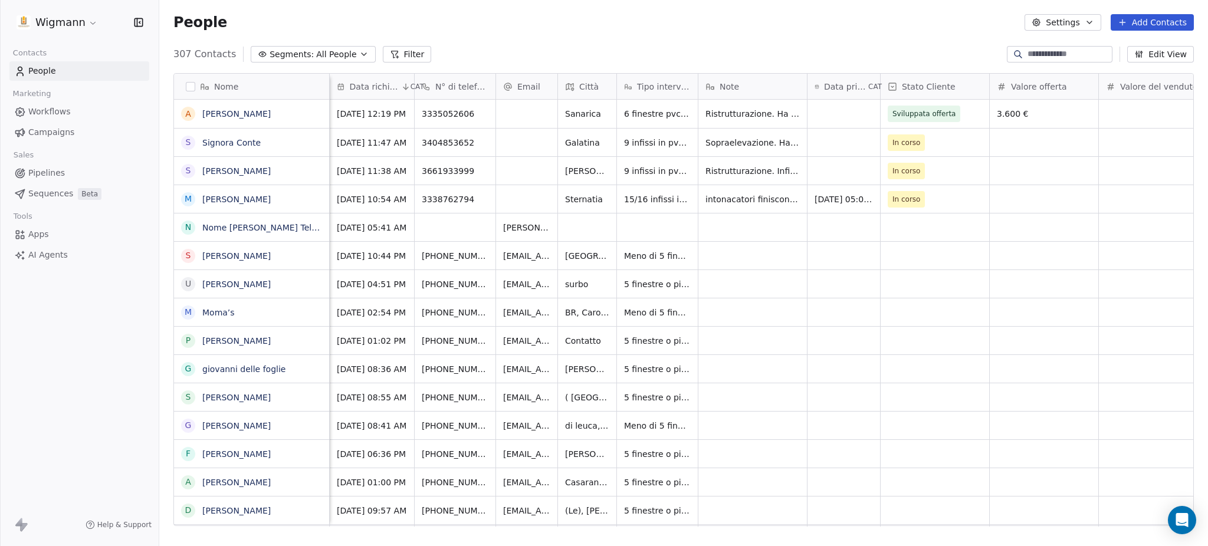 Image resolution: width=1208 pixels, height=546 pixels. What do you see at coordinates (657, 143) in the screenshot?
I see `span: 9 infissi in pvc o legno all. + 1 portoncino + zanzariere + avvolgibili orienta` at bounding box center [657, 143].